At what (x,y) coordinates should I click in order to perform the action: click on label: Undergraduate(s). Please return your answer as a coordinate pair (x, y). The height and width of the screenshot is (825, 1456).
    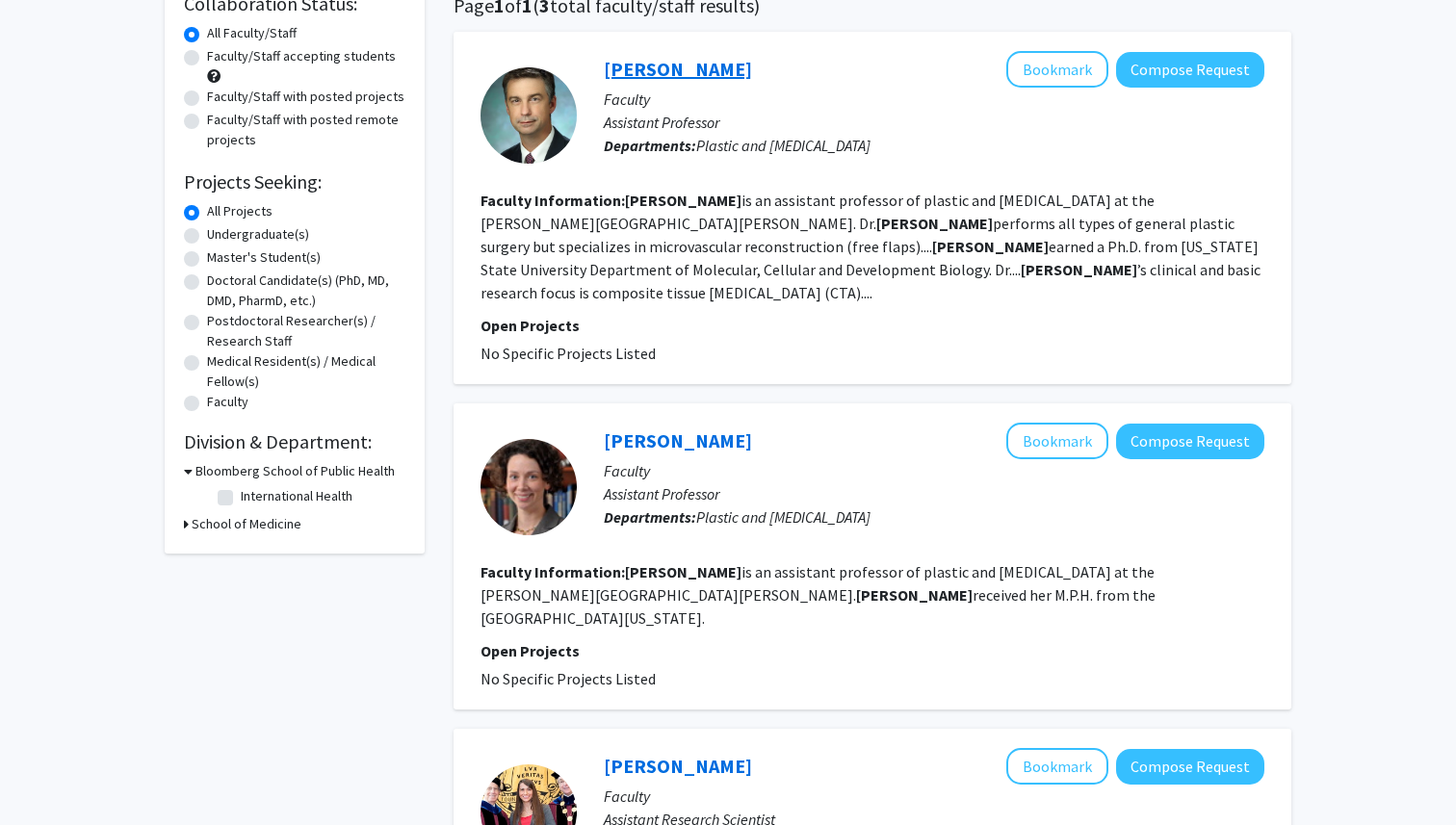
    Looking at the image, I should click on (258, 234).